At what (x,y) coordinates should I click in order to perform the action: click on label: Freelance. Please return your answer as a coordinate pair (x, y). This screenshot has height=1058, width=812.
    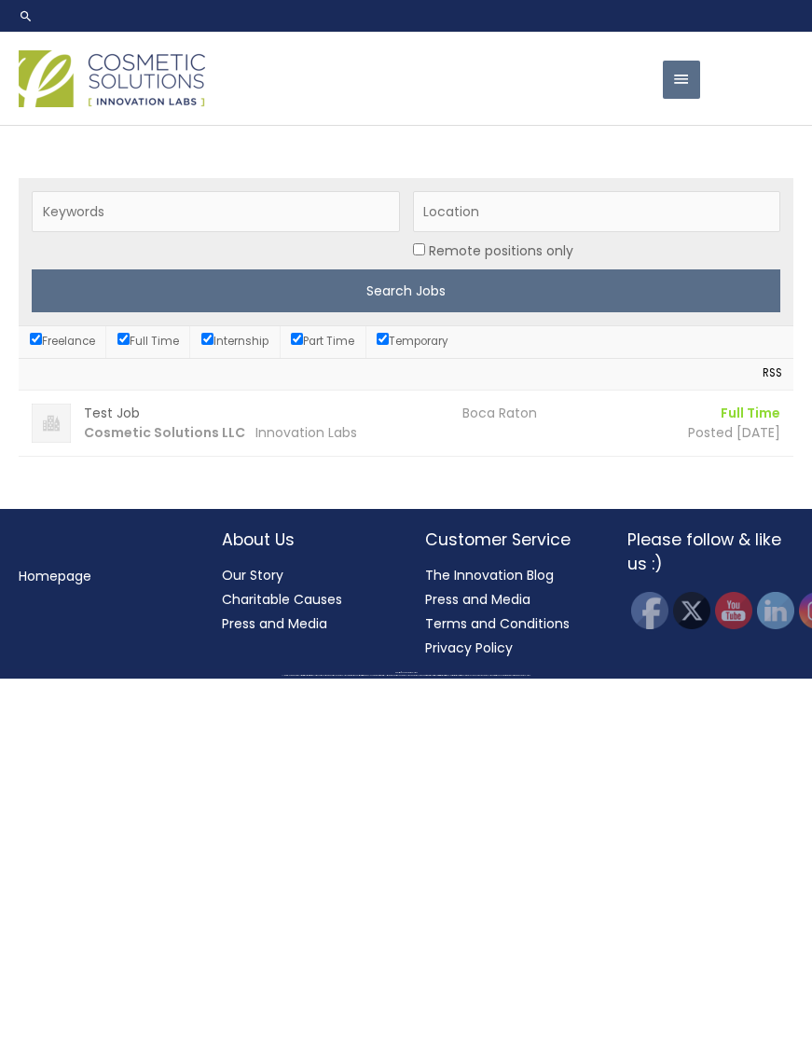
    Looking at the image, I should click on (62, 341).